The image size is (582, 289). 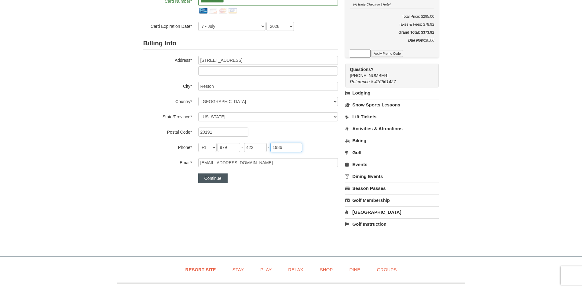 I want to click on a: Relax, so click(x=295, y=269).